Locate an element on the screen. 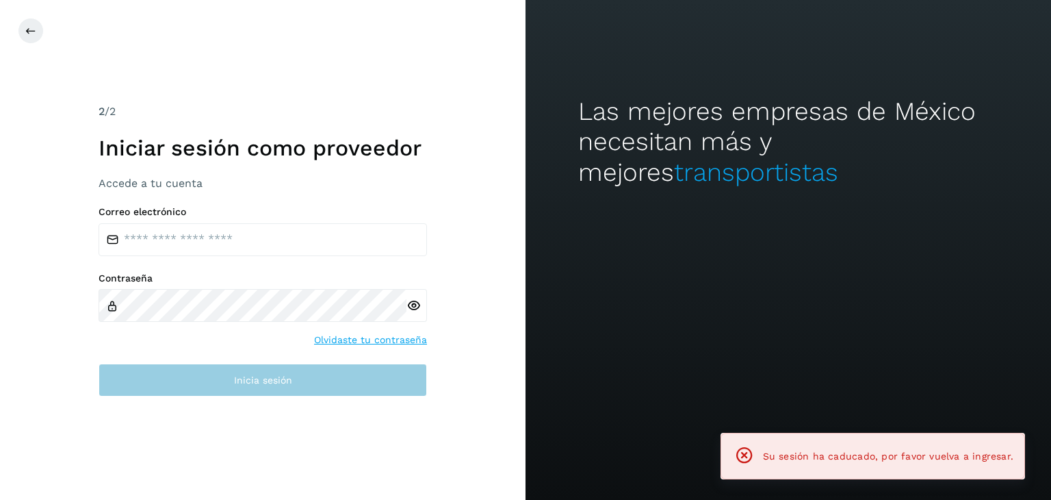 This screenshot has height=500, width=1051. h1: Iniciar sesión como proveedor is located at coordinates (263, 148).